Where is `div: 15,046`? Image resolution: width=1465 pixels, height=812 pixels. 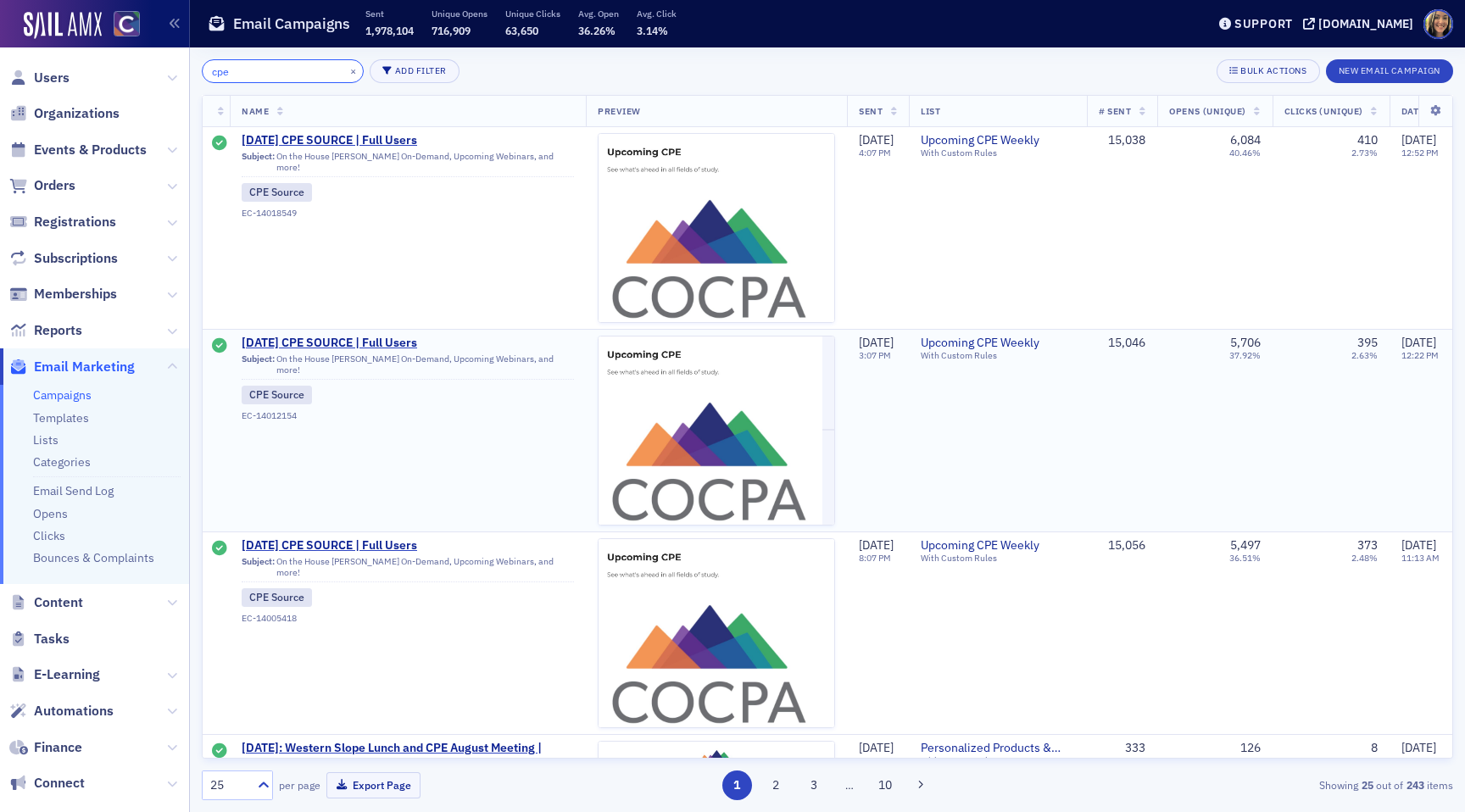
div: 15,046 is located at coordinates (1122, 343).